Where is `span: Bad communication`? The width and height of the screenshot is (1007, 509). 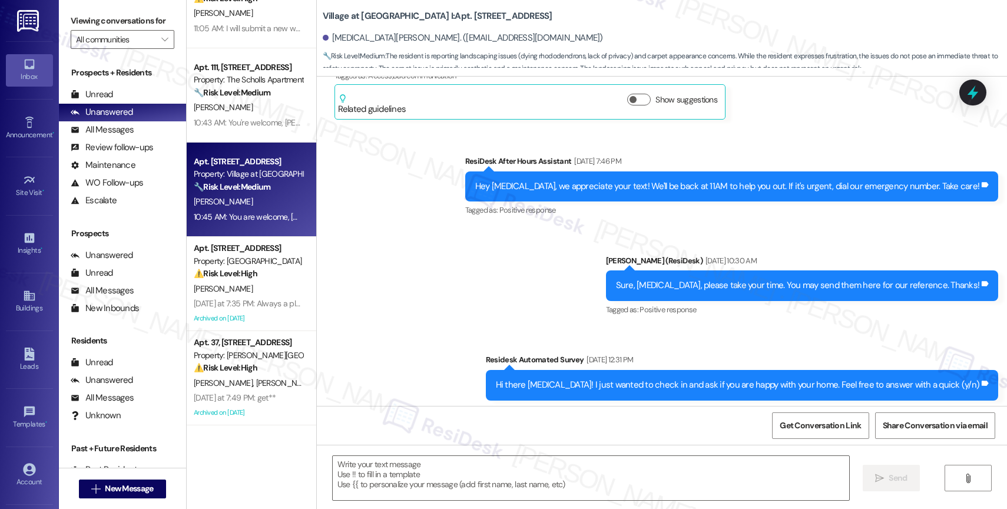
span: Bad communication is located at coordinates (424, 75).